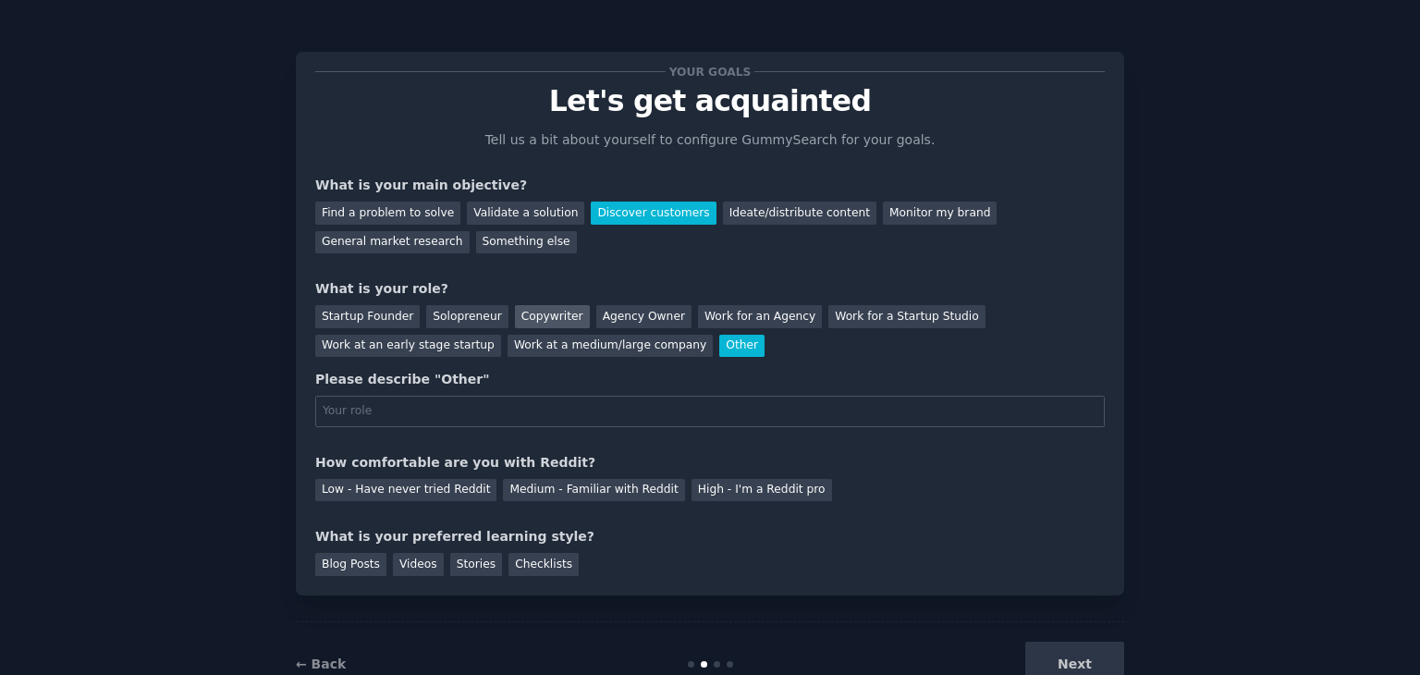  I want to click on div: Monitor my brand, so click(939, 213).